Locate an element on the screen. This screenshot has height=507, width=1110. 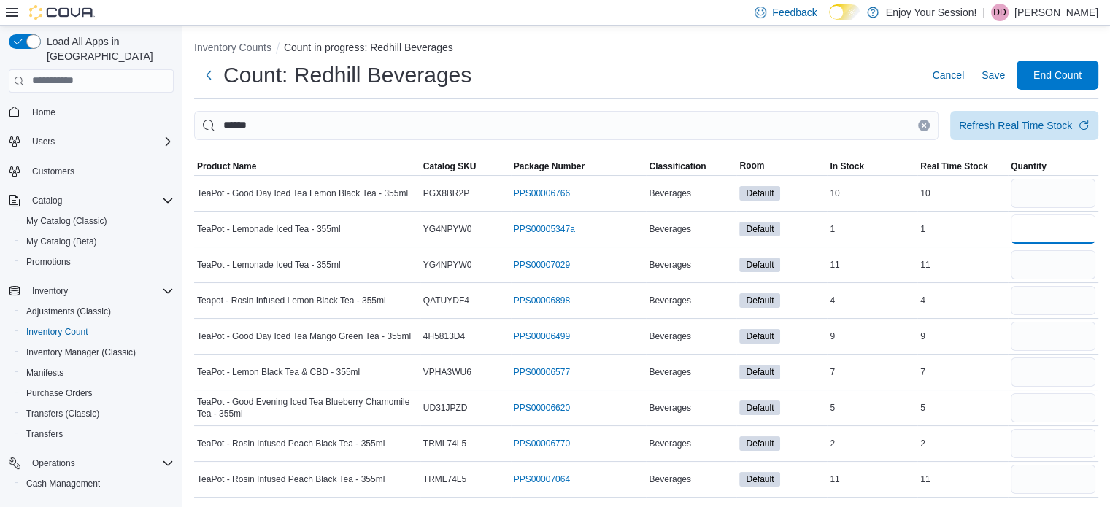
button: Cash Management is located at coordinates (97, 484).